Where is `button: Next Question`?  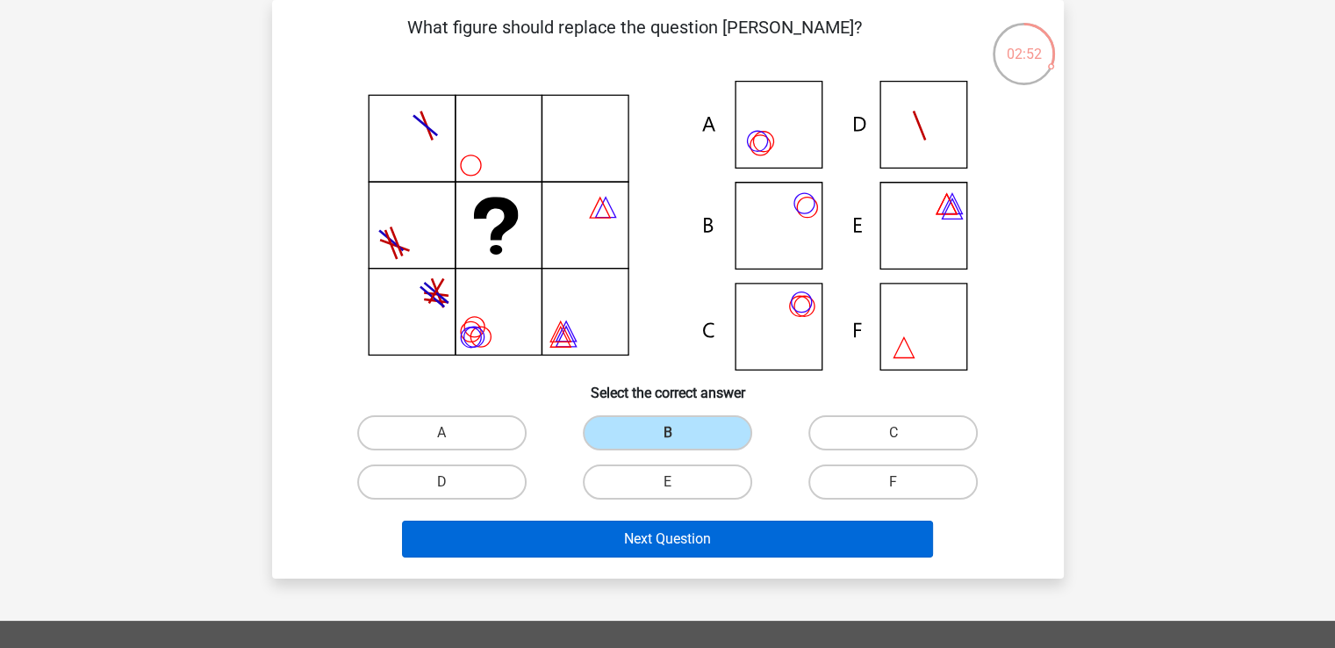 button: Next Question is located at coordinates (667, 539).